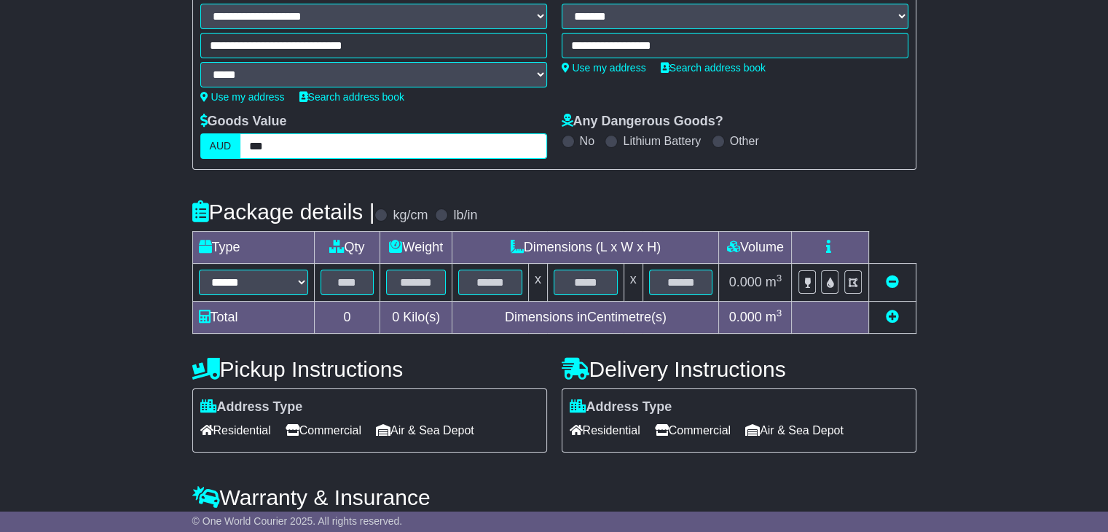  What do you see at coordinates (555, 497) in the screenshot?
I see `h4: Warranty & Insurance` at bounding box center [555, 497].